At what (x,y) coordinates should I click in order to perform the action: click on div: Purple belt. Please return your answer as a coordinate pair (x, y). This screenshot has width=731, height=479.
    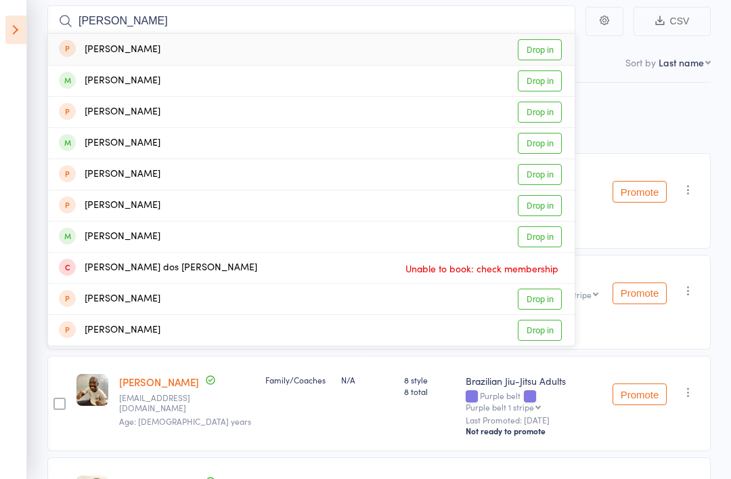
    Looking at the image, I should click on (534, 401).